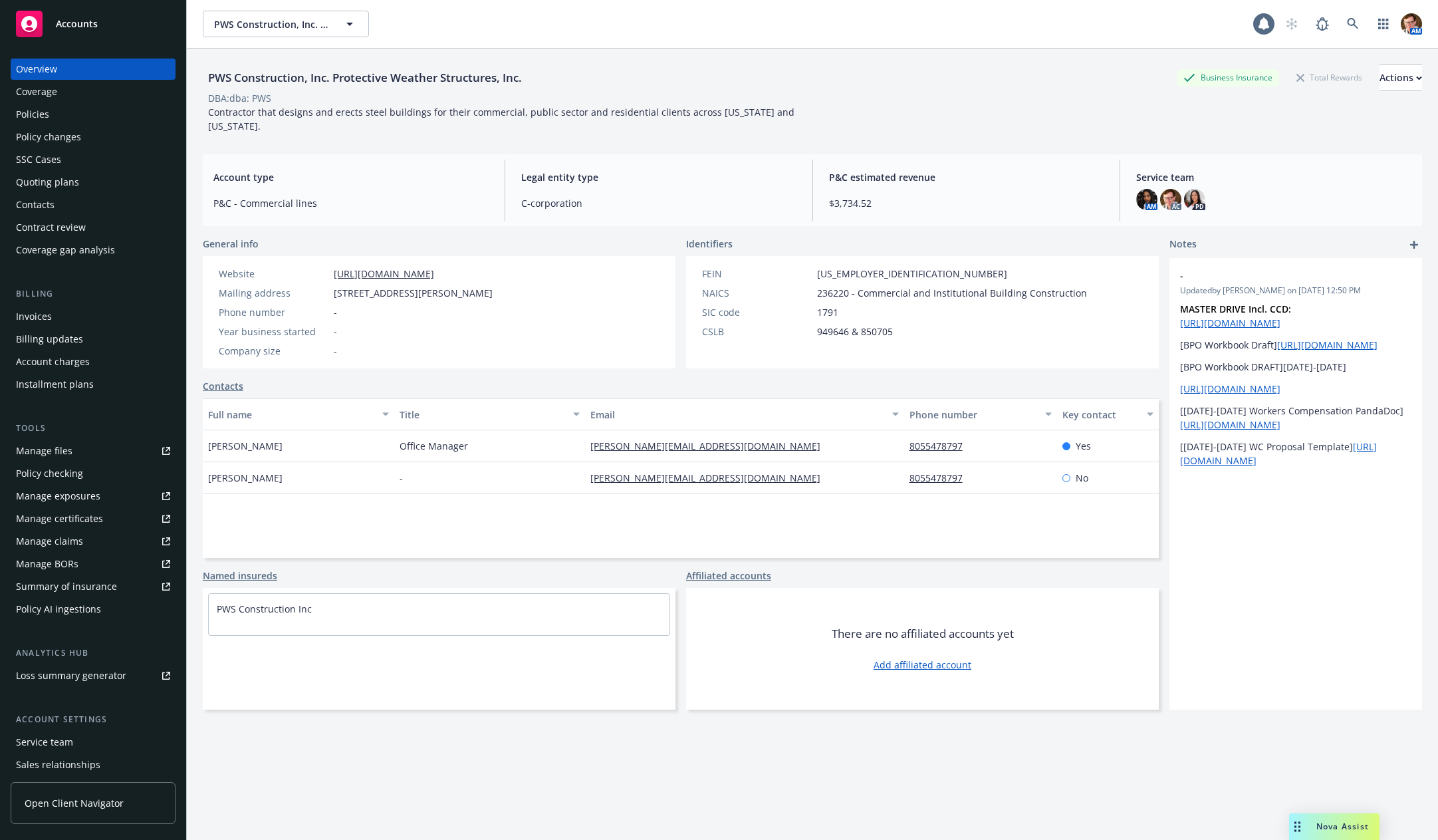 The width and height of the screenshot is (1438, 840). Describe the element at coordinates (49, 339) in the screenshot. I see `div: Billing updates` at that location.